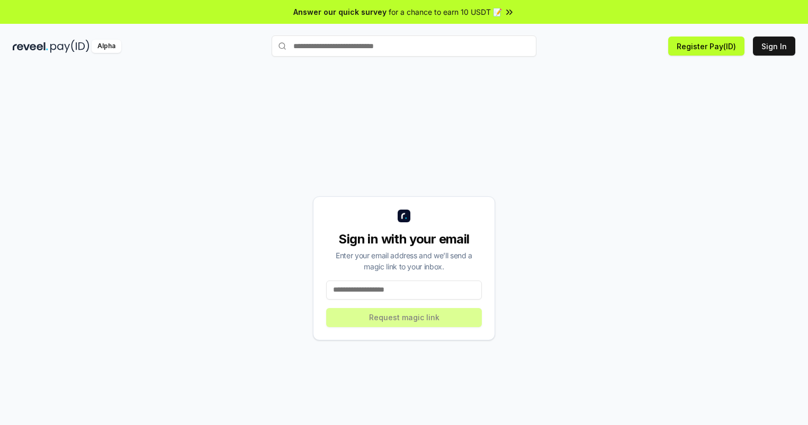 This screenshot has width=808, height=425. I want to click on img: reveel_dark, so click(30, 46).